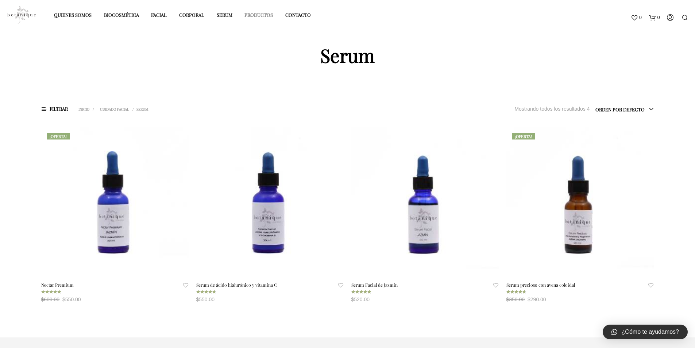  I want to click on span: ¿Cómo te ayudamos?, so click(651, 332).